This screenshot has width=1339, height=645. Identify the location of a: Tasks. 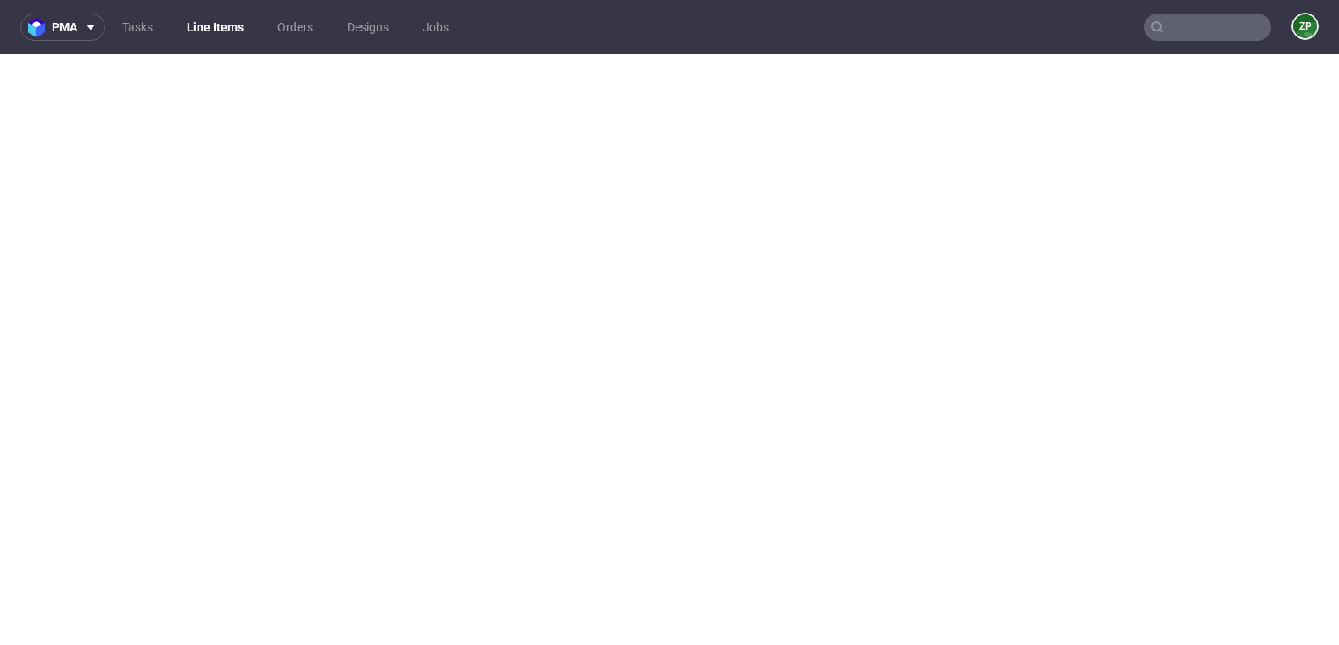
(138, 27).